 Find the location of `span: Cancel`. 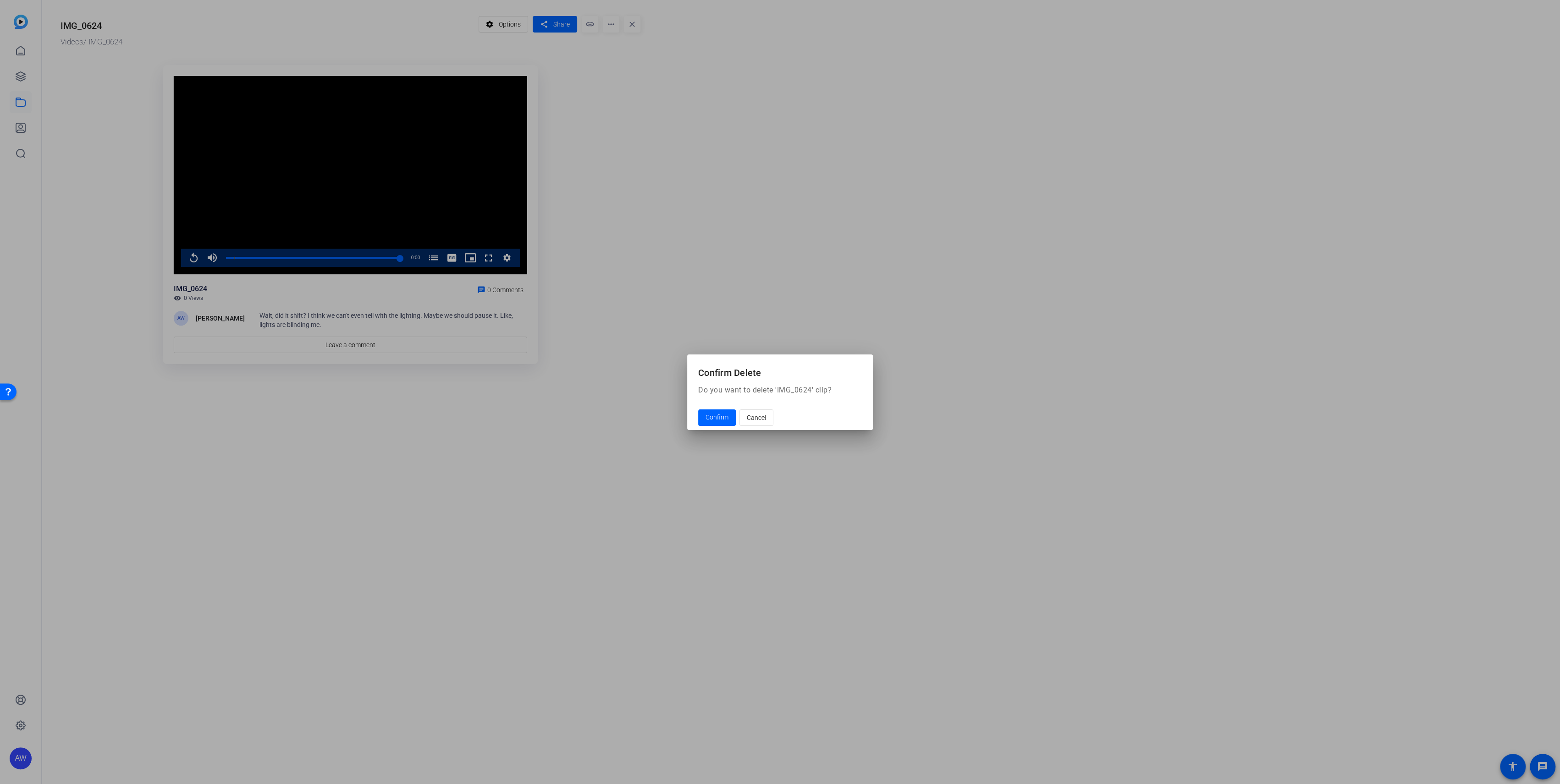

span: Cancel is located at coordinates (757, 418).